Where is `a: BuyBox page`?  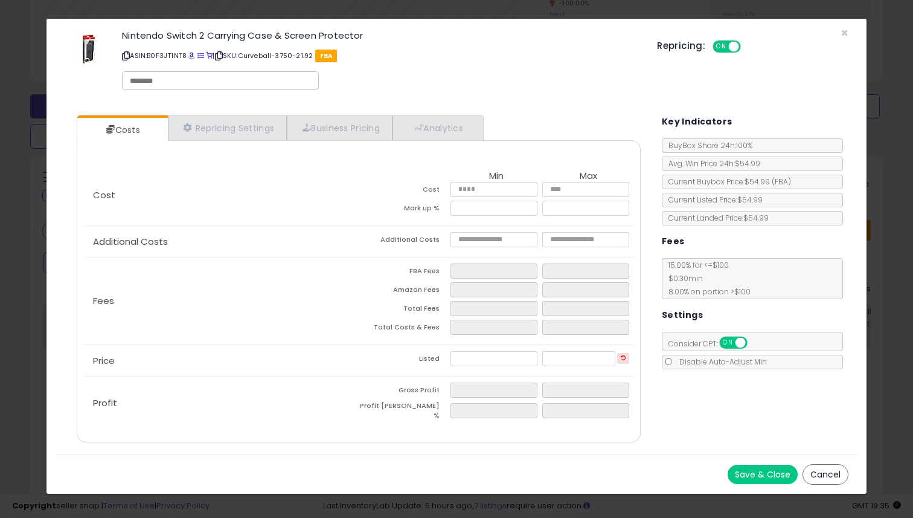
a: BuyBox page is located at coordinates (191, 56).